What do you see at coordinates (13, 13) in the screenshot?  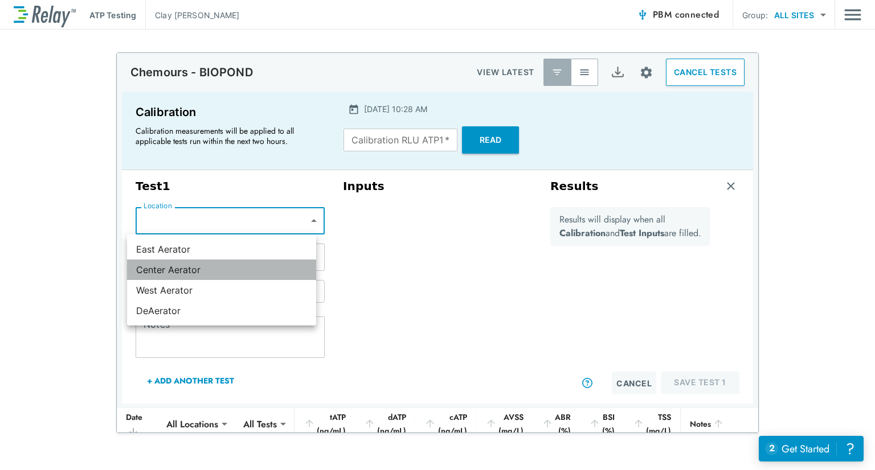 I see `div: 2` at bounding box center [13, 13].